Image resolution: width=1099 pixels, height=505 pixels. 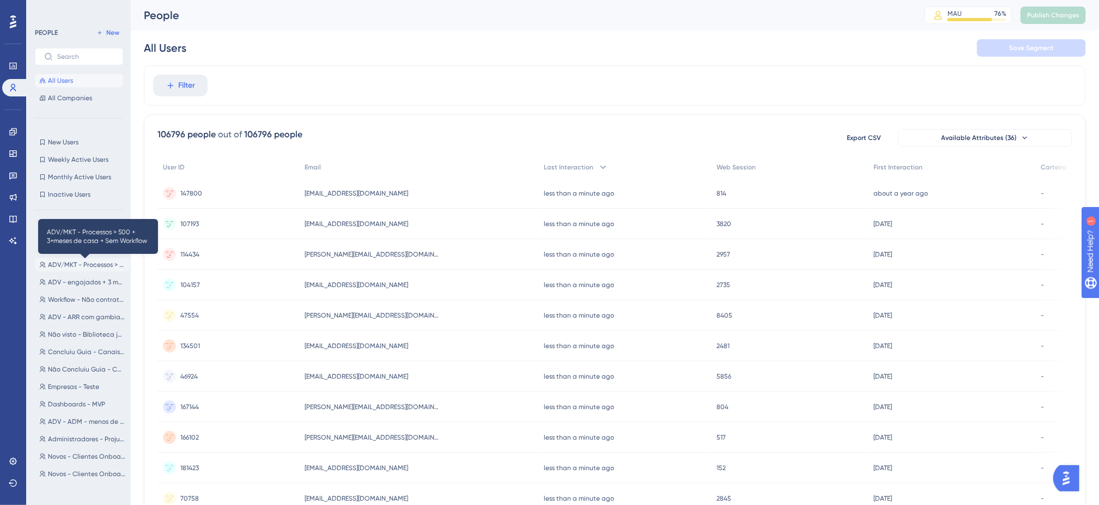 I want to click on button: Inactive Users, so click(x=79, y=194).